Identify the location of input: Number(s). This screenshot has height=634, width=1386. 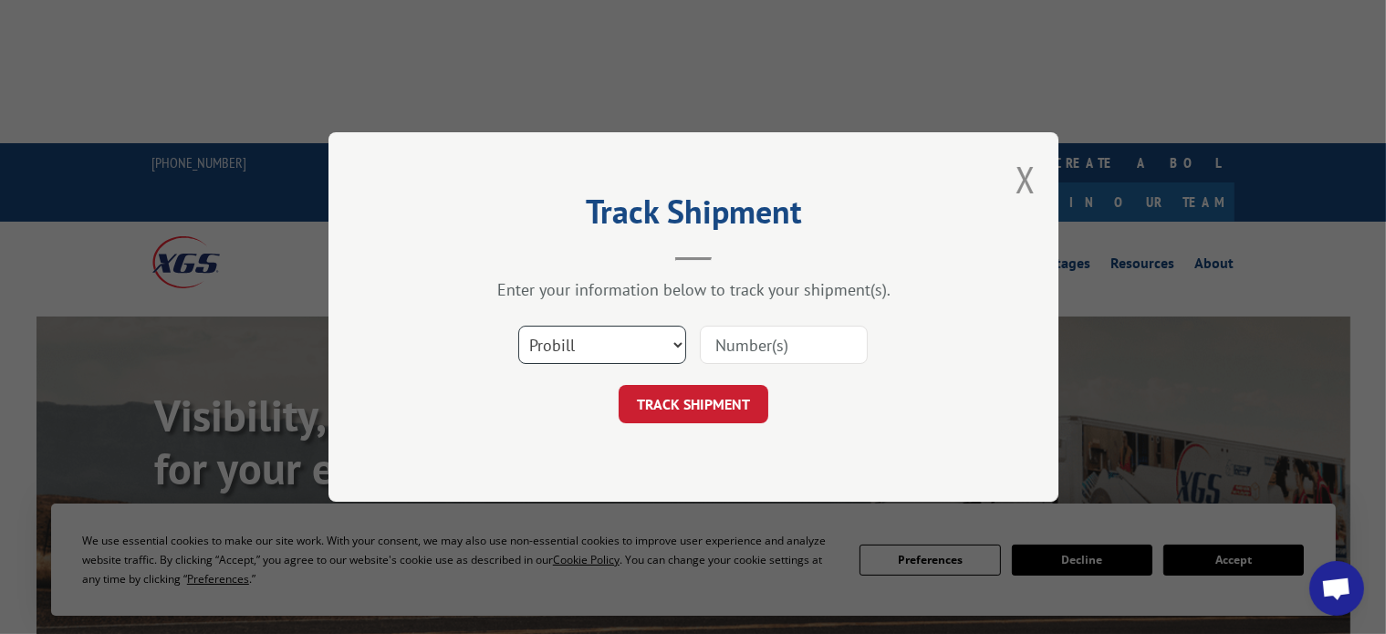
(784, 345).